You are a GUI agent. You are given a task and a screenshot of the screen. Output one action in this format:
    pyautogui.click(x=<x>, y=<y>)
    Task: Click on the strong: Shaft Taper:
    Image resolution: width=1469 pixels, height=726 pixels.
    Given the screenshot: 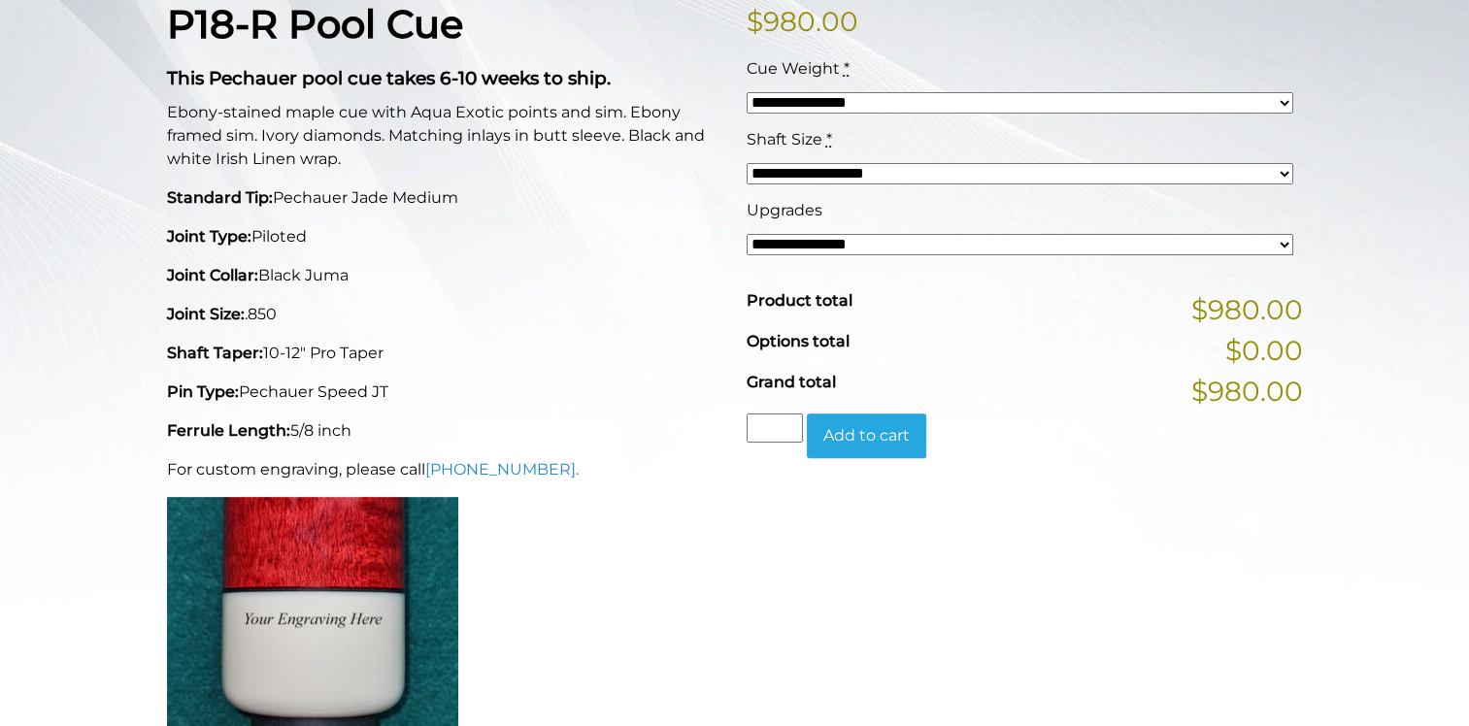 What is the action you would take?
    pyautogui.click(x=215, y=353)
    